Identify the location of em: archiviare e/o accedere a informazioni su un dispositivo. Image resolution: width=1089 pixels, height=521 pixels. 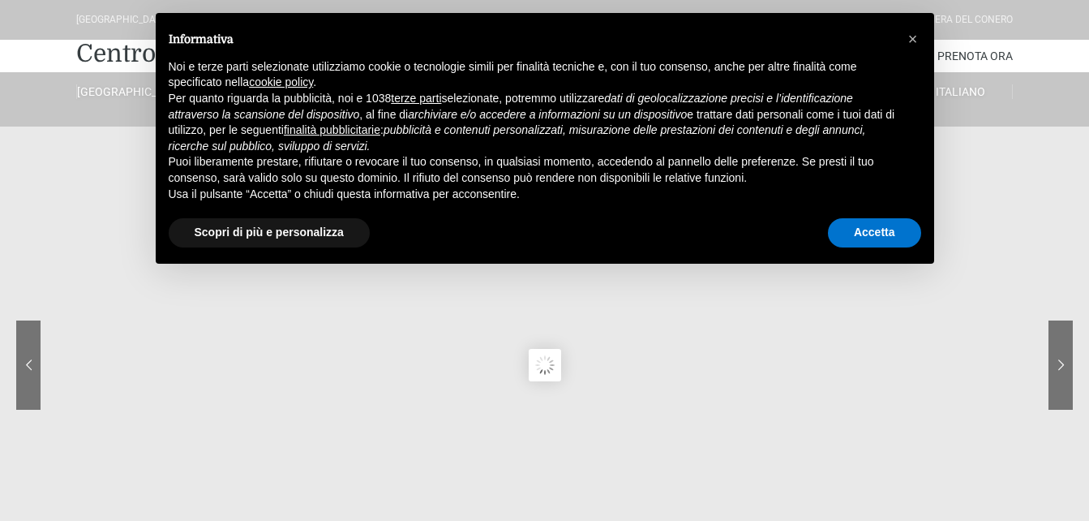
(547, 114).